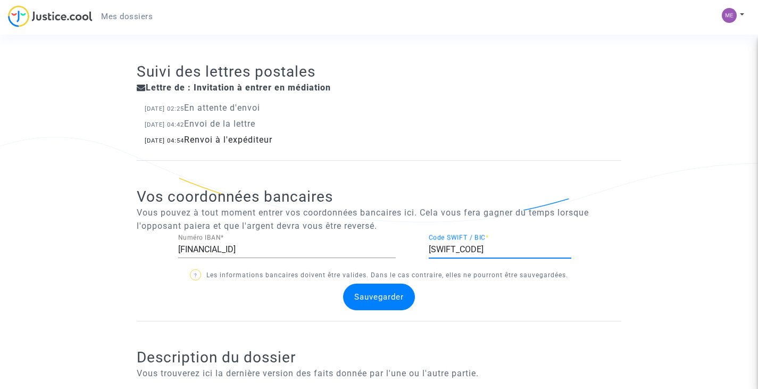  What do you see at coordinates (379, 108) in the screenshot?
I see `p: En attente d'envoi` at bounding box center [379, 108].